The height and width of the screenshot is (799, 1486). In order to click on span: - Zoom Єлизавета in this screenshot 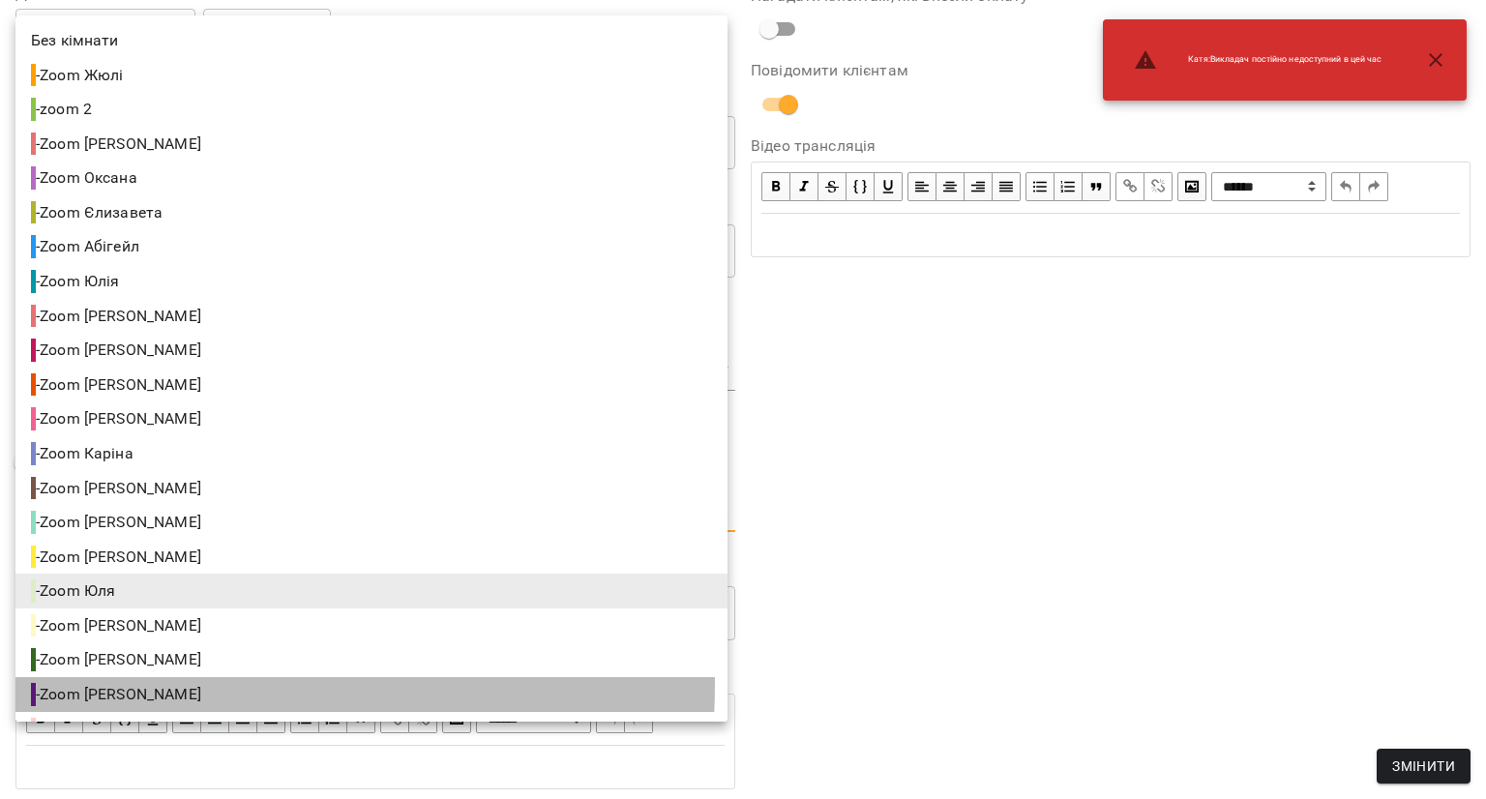, I will do `click(99, 213)`.